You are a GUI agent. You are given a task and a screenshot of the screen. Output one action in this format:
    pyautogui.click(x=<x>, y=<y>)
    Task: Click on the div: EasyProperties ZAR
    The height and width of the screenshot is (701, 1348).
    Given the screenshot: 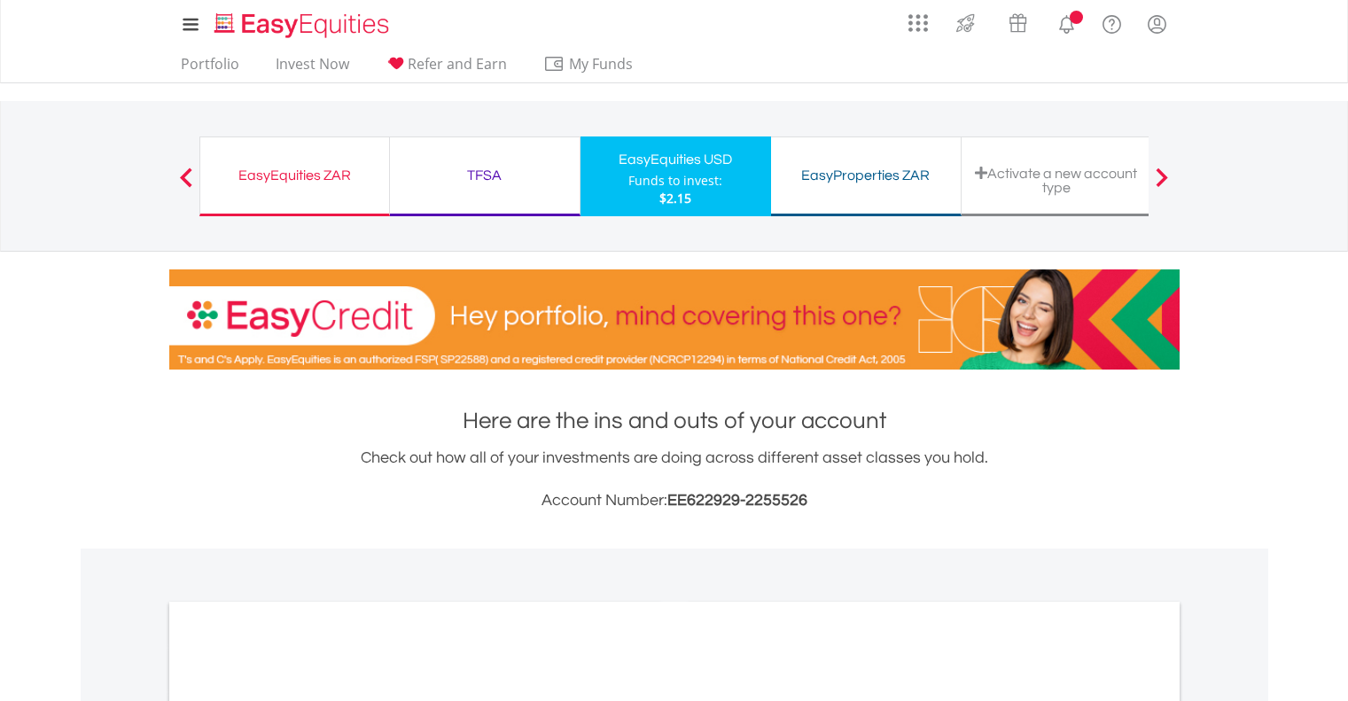 What is the action you would take?
    pyautogui.click(x=866, y=176)
    